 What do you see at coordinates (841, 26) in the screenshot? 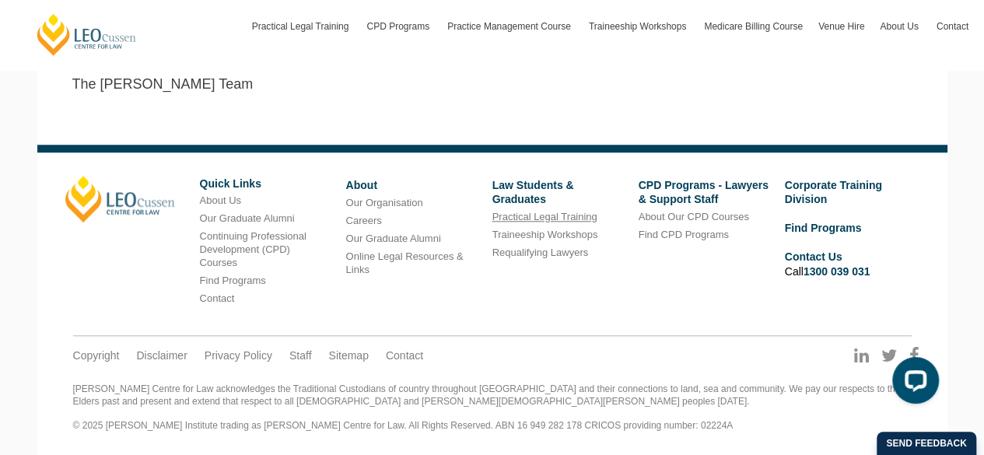
I see `a: Venue Hire` at bounding box center [841, 26].